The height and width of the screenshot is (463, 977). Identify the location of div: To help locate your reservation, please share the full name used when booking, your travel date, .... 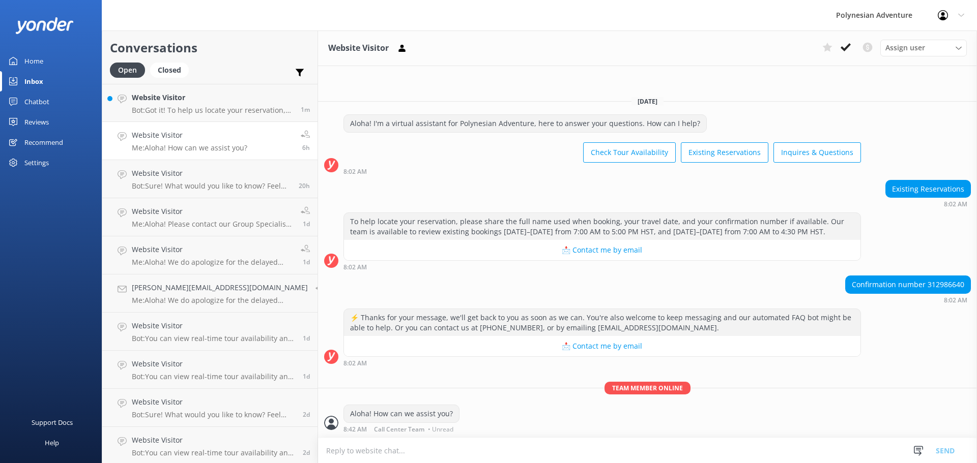
(602, 226).